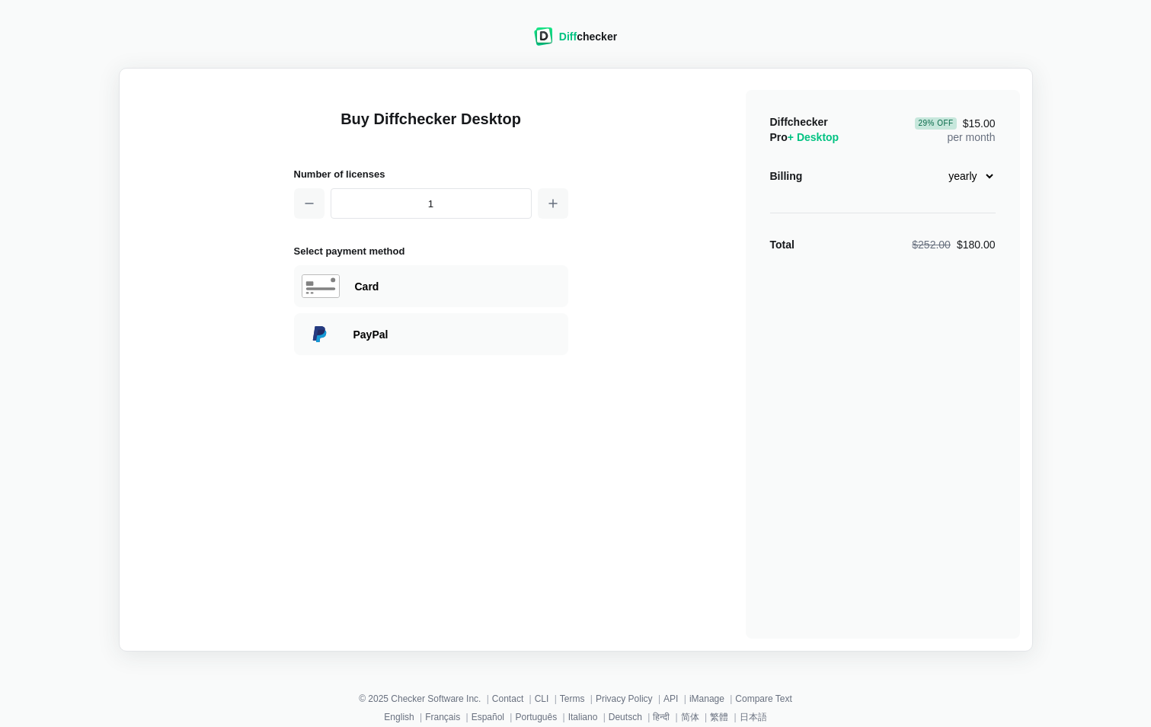  I want to click on a: Italiano, so click(583, 717).